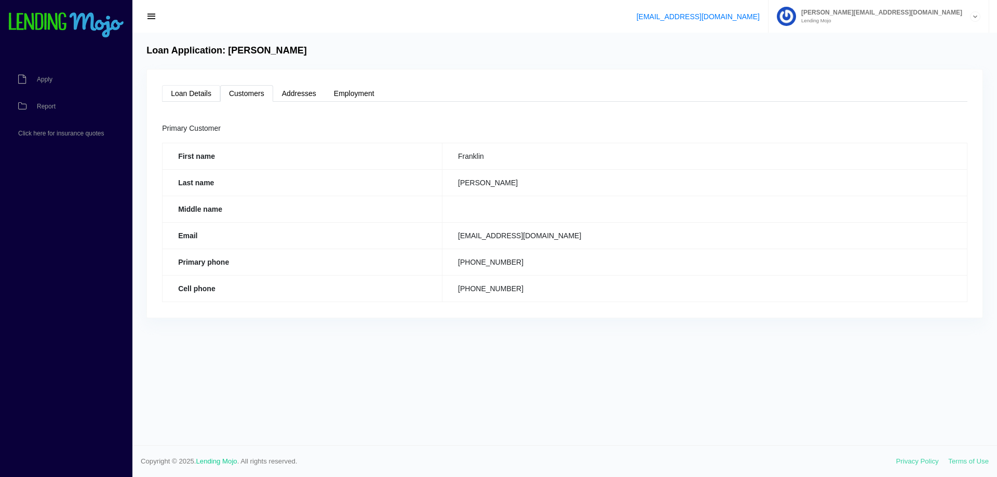 This screenshot has height=477, width=997. I want to click on span: Copyright © 2025. . All rights reserved., so click(518, 462).